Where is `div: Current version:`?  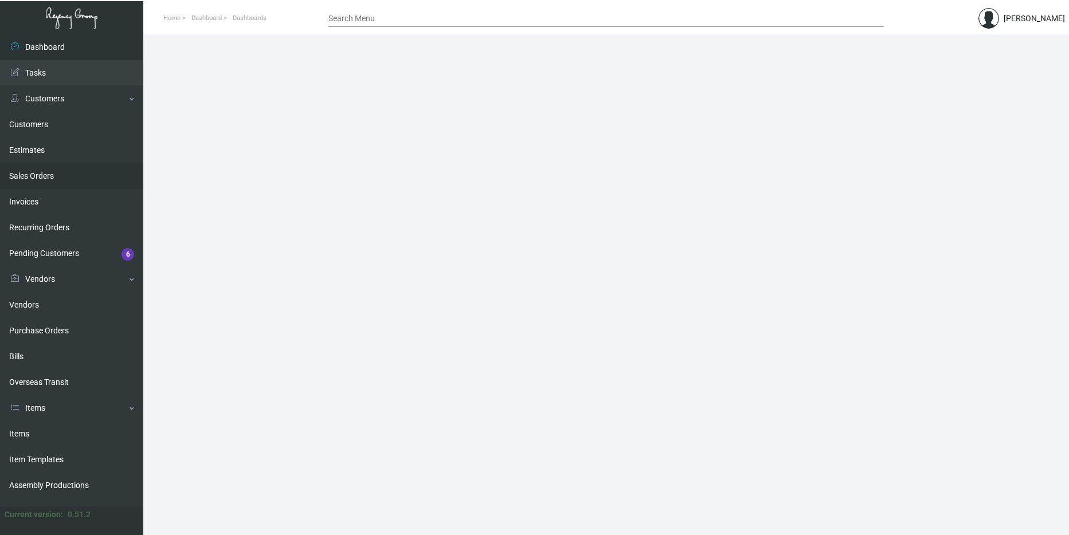
div: Current version: is located at coordinates (34, 515).